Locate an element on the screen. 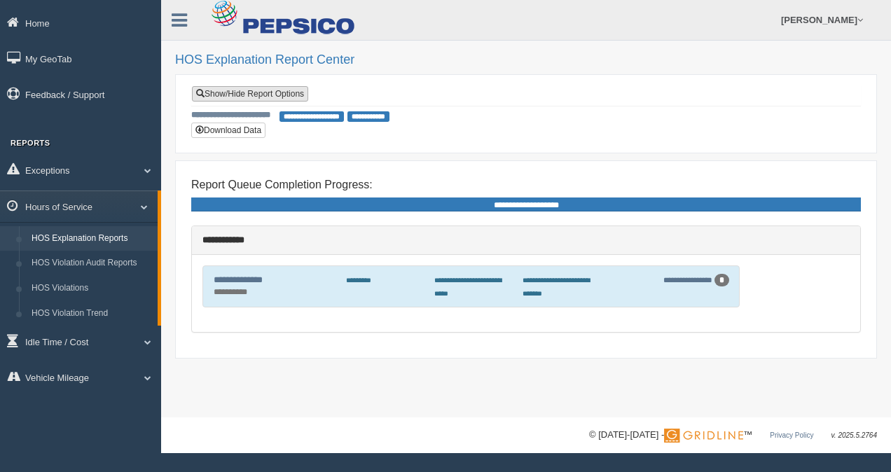 Image resolution: width=891 pixels, height=472 pixels. button: Download Data is located at coordinates (228, 130).